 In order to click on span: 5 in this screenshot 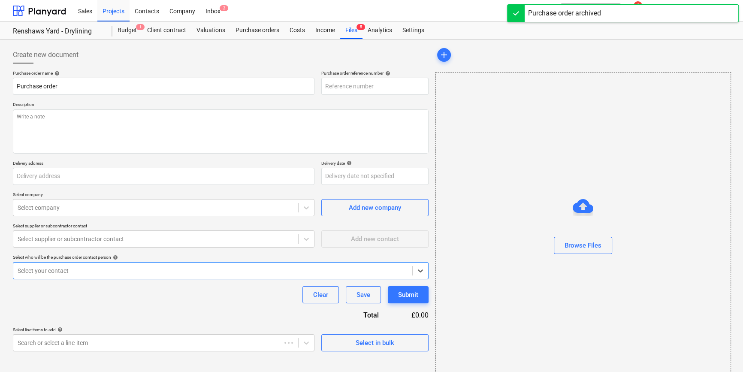, I will do `click(361, 27)`.